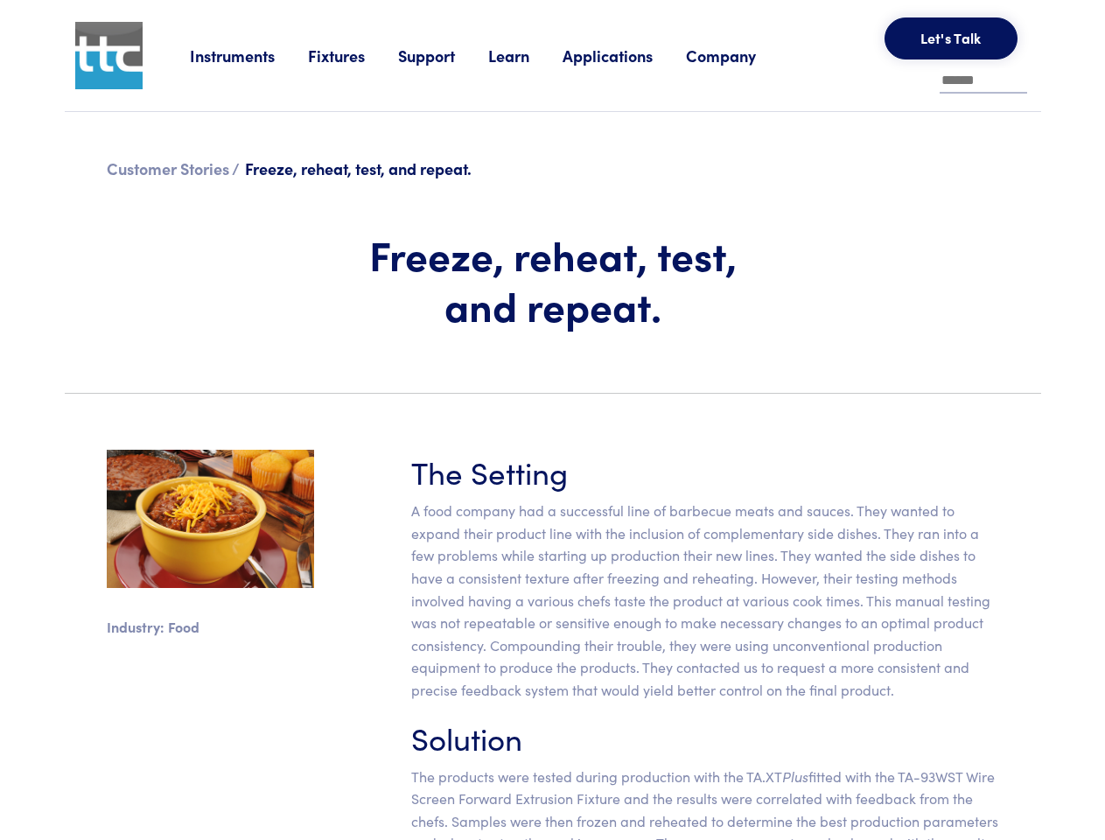 The height and width of the screenshot is (840, 1105). What do you see at coordinates (173, 168) in the screenshot?
I see `a: Customer Stories /` at bounding box center [173, 168].